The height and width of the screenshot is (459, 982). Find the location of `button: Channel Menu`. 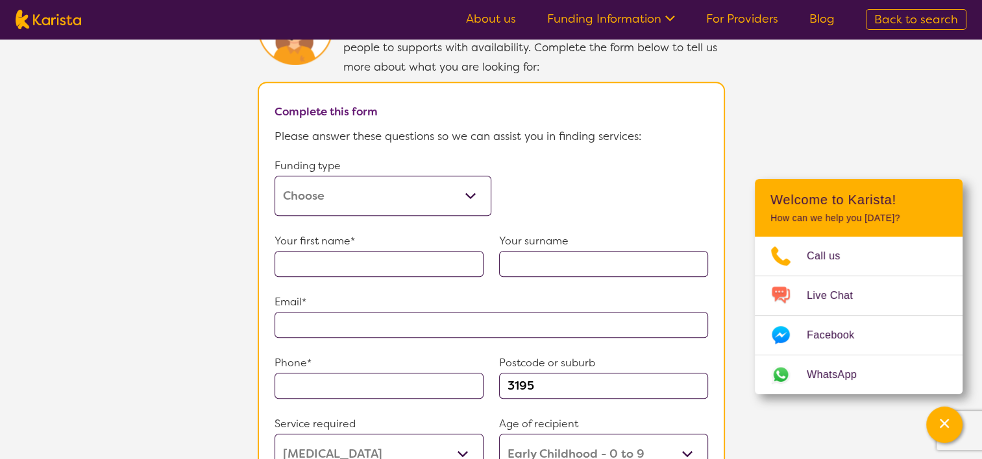

button: Channel Menu is located at coordinates (944, 425).